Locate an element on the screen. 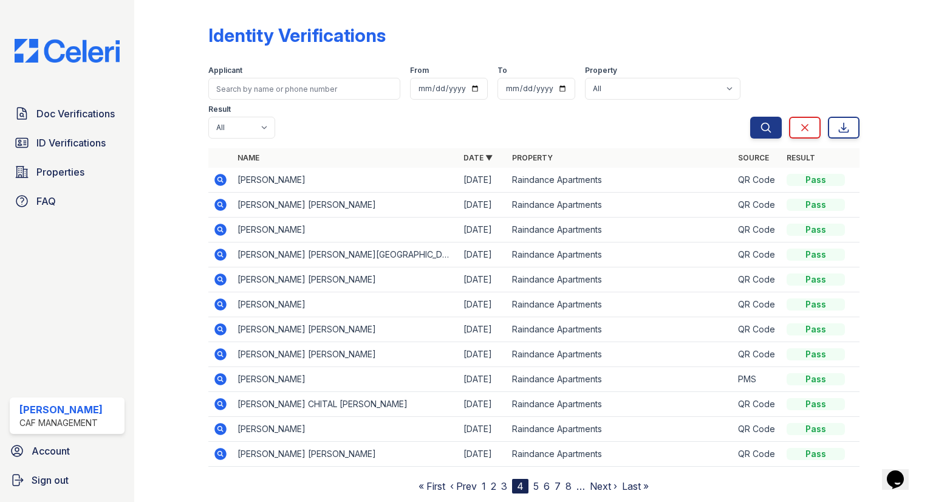  a: 2 is located at coordinates (493, 486).